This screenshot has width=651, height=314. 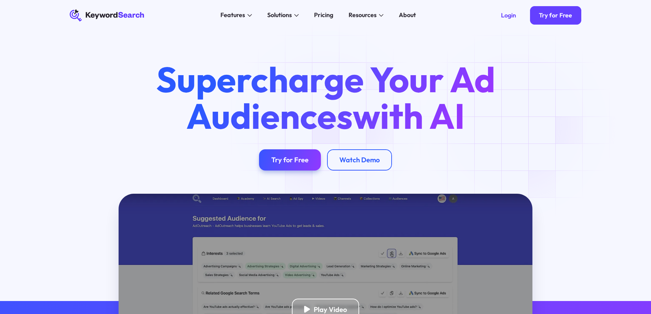 What do you see at coordinates (360, 160) in the screenshot?
I see `div: Watch Demo` at bounding box center [360, 160].